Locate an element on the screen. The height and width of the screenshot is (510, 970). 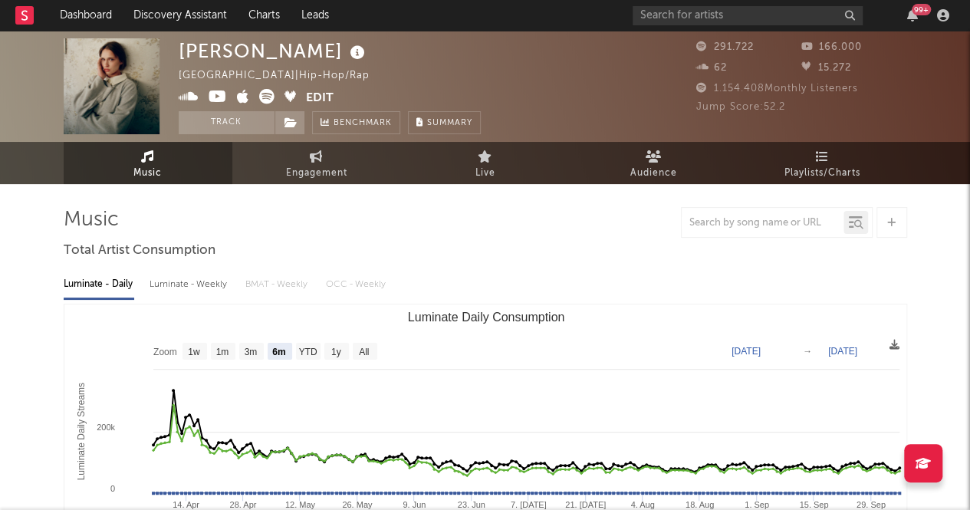
span: Live is located at coordinates (486, 173).